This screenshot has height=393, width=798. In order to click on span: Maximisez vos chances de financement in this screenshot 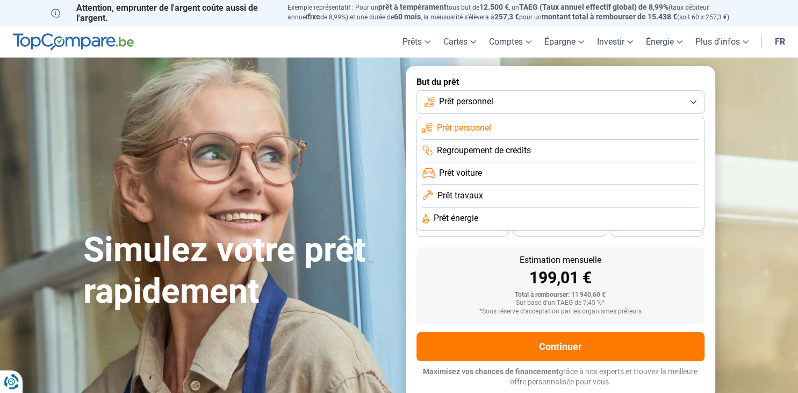, I will do `click(491, 372)`.